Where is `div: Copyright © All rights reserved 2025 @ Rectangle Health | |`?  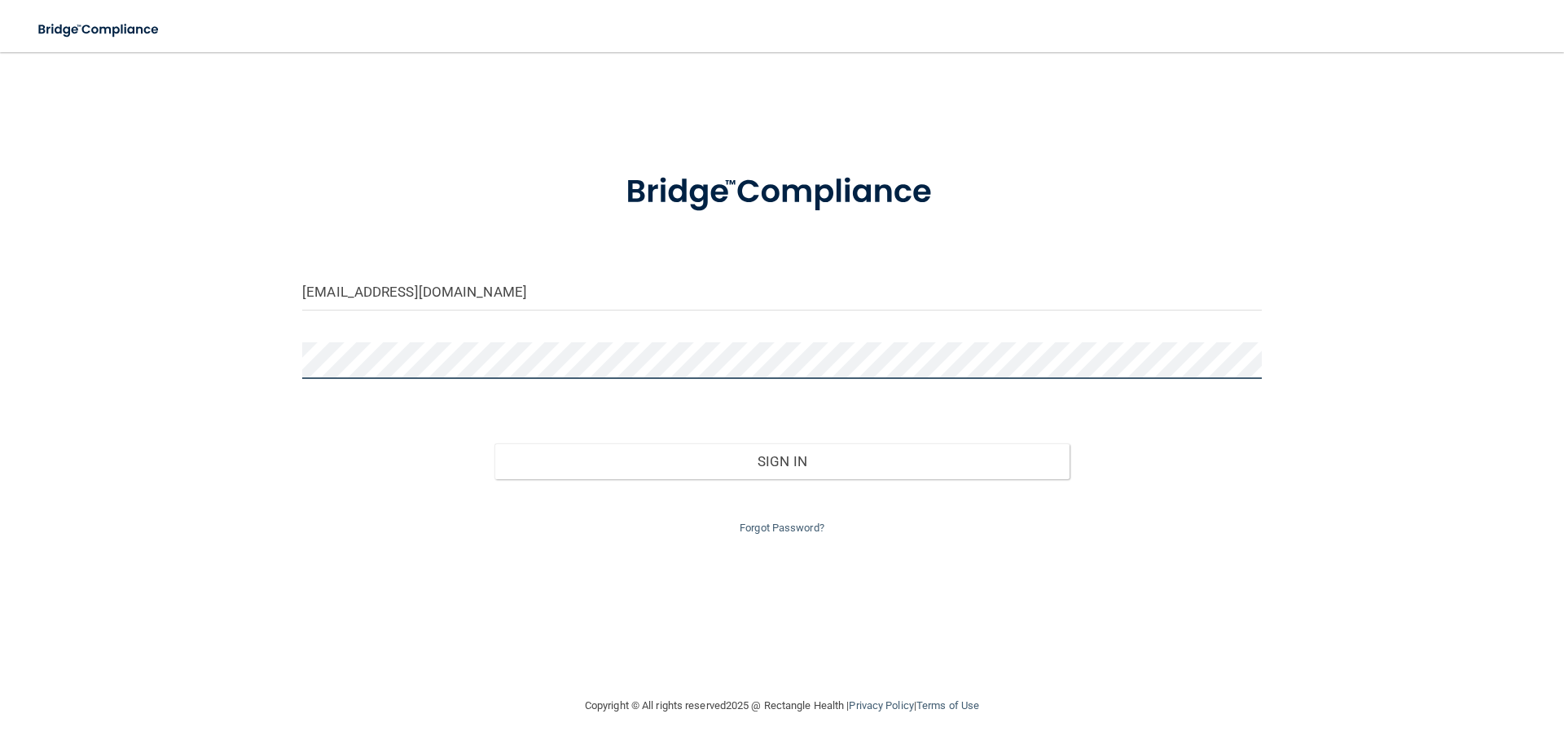 div: Copyright © All rights reserved 2025 @ Rectangle Health | | is located at coordinates (782, 705).